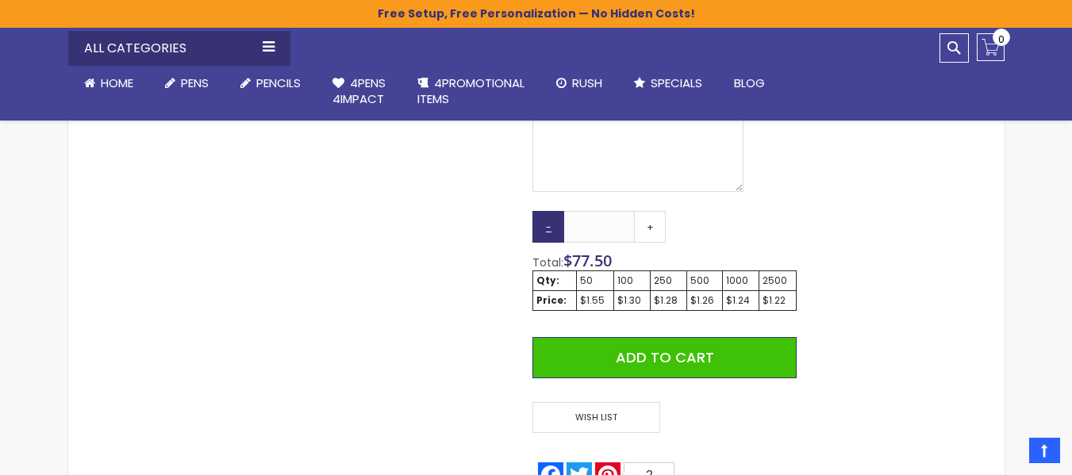  Describe the element at coordinates (632, 281) in the screenshot. I see `div: 100` at that location.